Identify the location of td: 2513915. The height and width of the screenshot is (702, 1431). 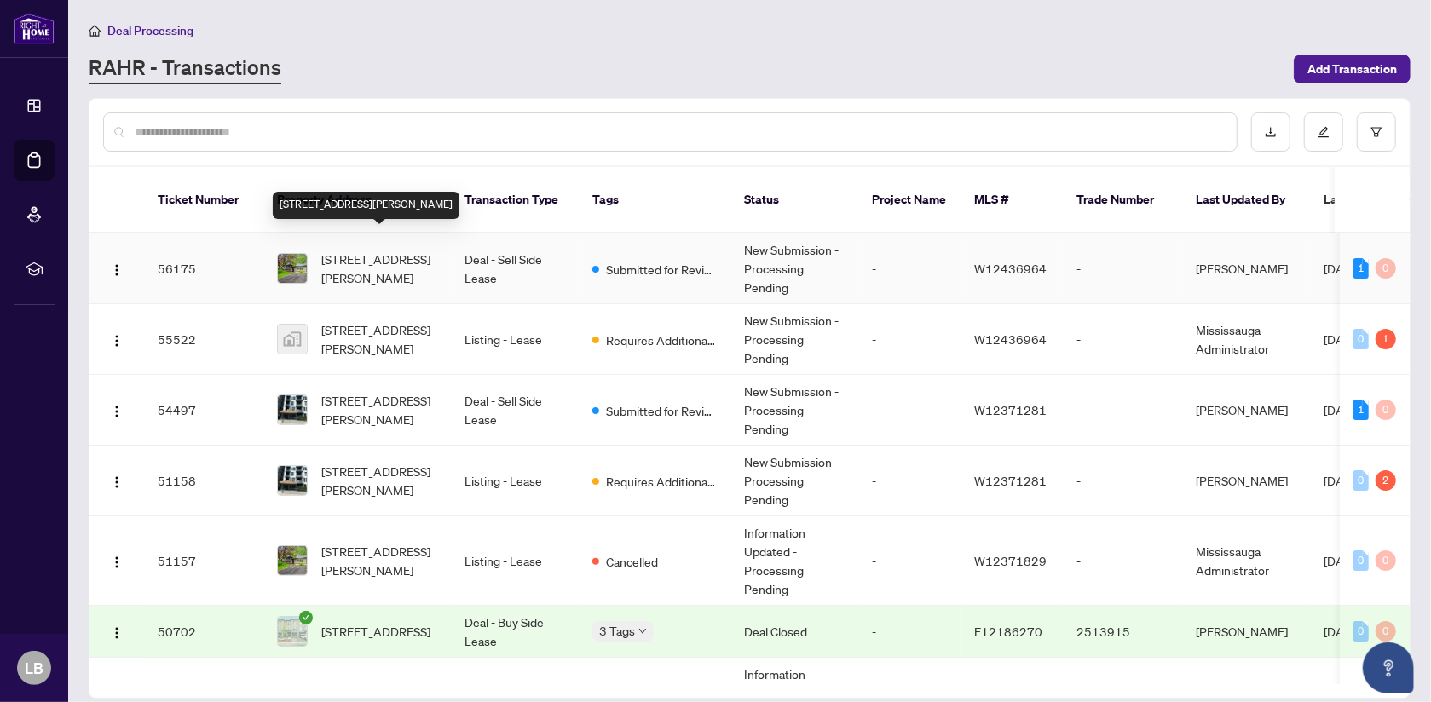
(1122, 631).